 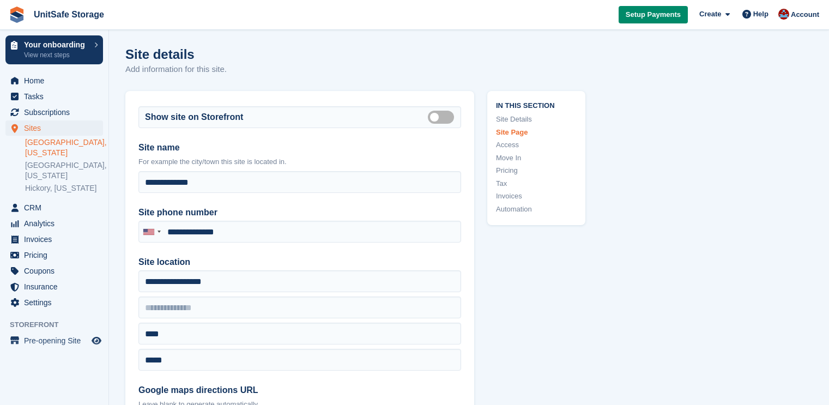 What do you see at coordinates (17, 15) in the screenshot?
I see `img: stora-icon-8386f47178a22dfd0bd8f6a31ec36ba5ce8667c1dd55bd0f319d3a0aa187defe.svg` at bounding box center [17, 15].